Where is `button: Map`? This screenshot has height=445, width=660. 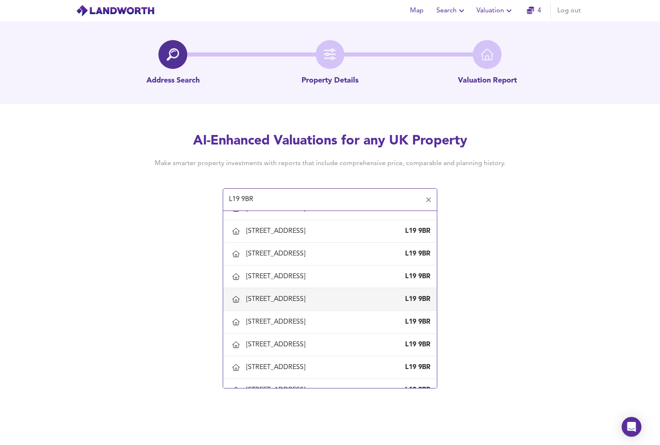
button: Map is located at coordinates (417, 11).